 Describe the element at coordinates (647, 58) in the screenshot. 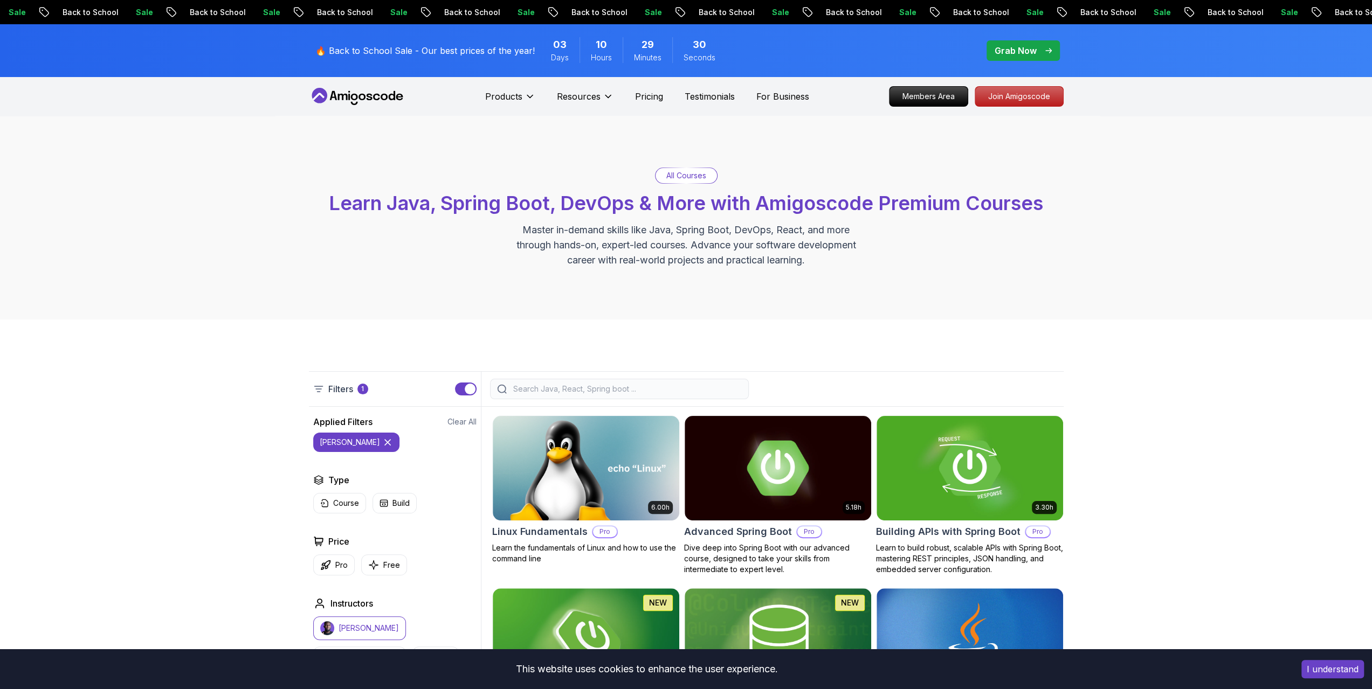

I see `span: Minutes` at that location.